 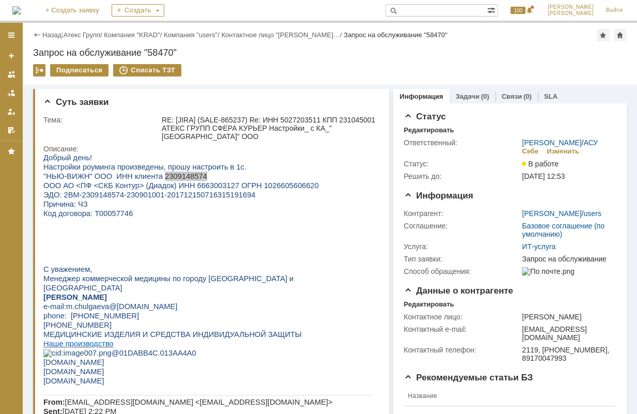 What do you see at coordinates (539, 247) in the screenshot?
I see `a: ИТ-услуга` at bounding box center [539, 247].